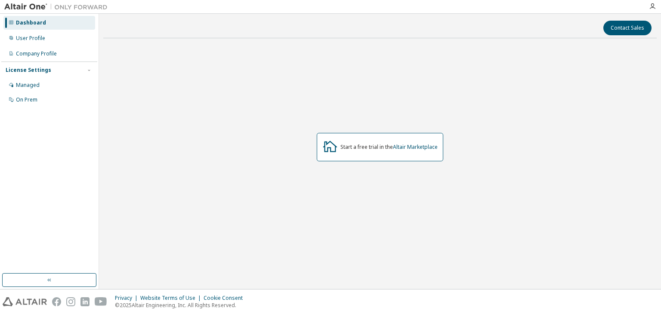 This screenshot has height=314, width=661. What do you see at coordinates (31, 38) in the screenshot?
I see `div: User Profile` at bounding box center [31, 38].